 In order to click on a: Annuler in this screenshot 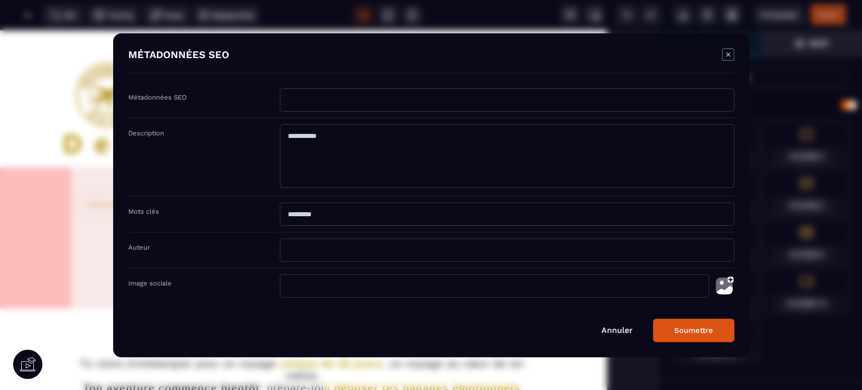, I will do `click(617, 330)`.